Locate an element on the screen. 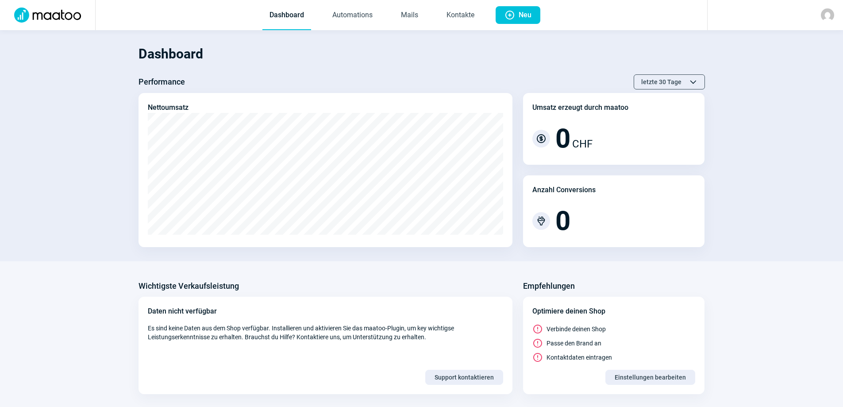 The width and height of the screenshot is (843, 407). span: CHF is located at coordinates (582, 144).